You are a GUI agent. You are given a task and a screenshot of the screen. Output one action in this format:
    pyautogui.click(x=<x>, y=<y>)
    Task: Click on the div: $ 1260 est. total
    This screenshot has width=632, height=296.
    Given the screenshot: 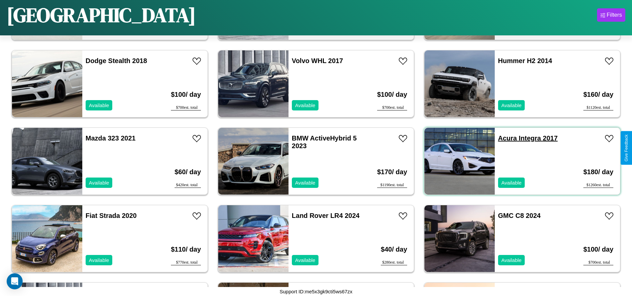 What is the action you would take?
    pyautogui.click(x=599, y=185)
    